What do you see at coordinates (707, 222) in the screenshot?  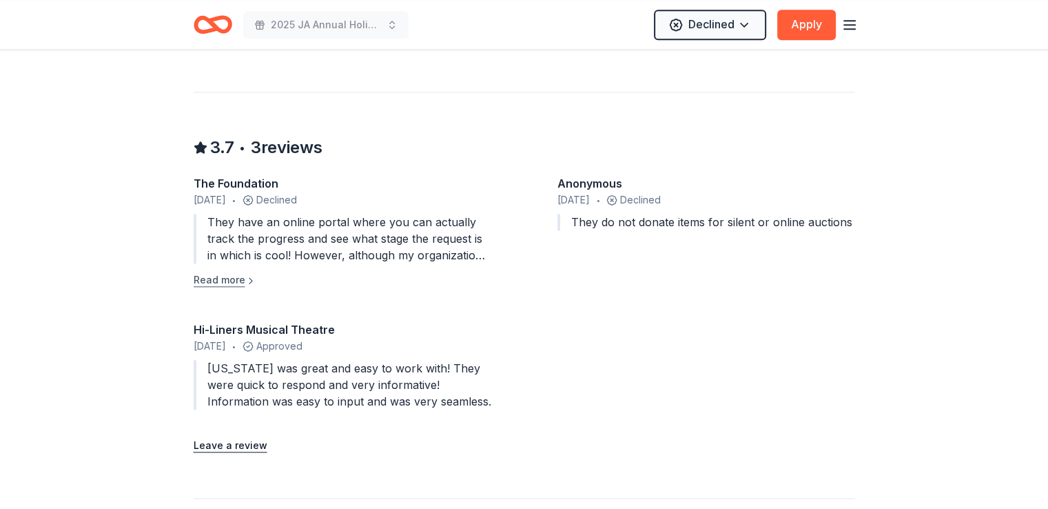 I see `div: They do not donate items for silent or online auctions` at bounding box center [707, 222].